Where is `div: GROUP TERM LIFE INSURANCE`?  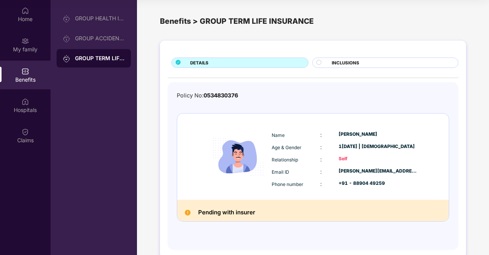 div: GROUP TERM LIFE INSURANCE is located at coordinates (100, 58).